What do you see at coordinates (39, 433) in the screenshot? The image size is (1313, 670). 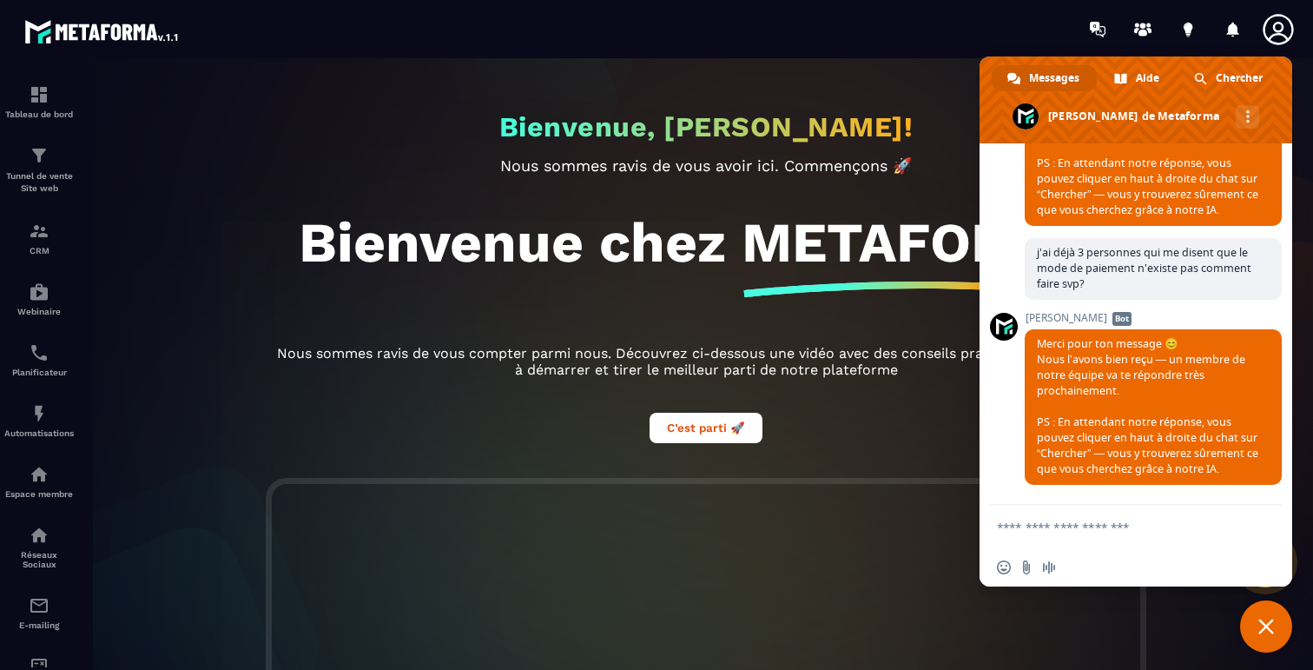 I see `p: Automatisations` at bounding box center [39, 433].